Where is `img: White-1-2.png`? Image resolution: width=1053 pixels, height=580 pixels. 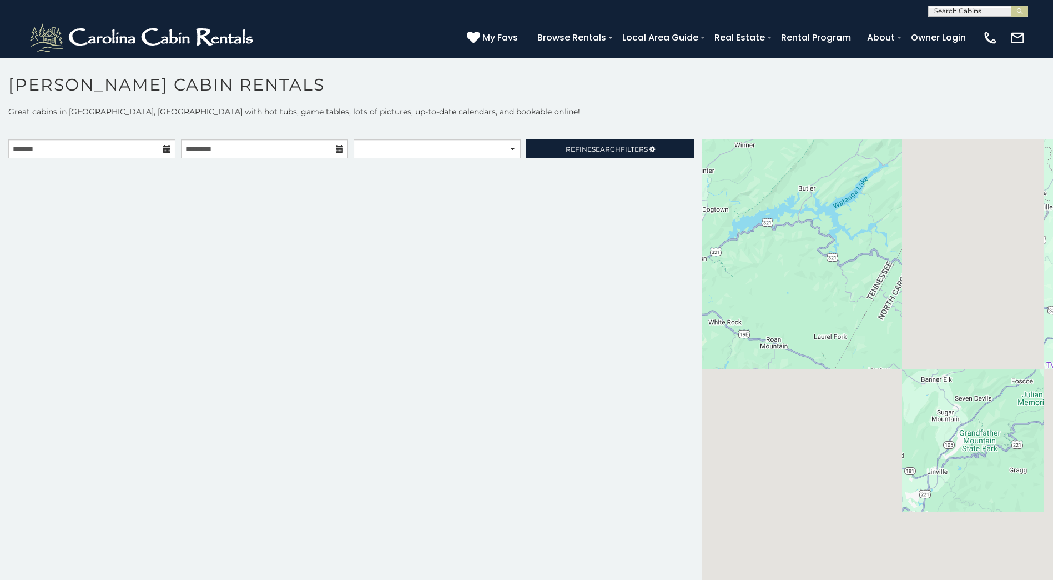
img: White-1-2.png is located at coordinates (143, 38).